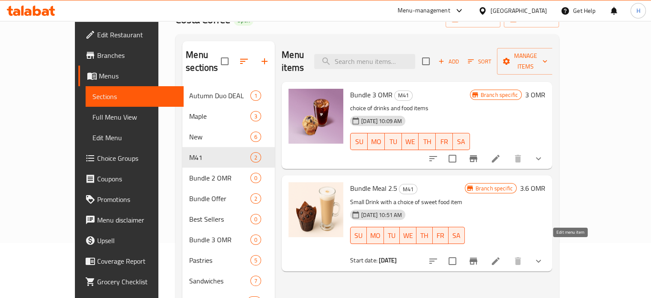  I want to click on span: Best Sellers, so click(220, 219).